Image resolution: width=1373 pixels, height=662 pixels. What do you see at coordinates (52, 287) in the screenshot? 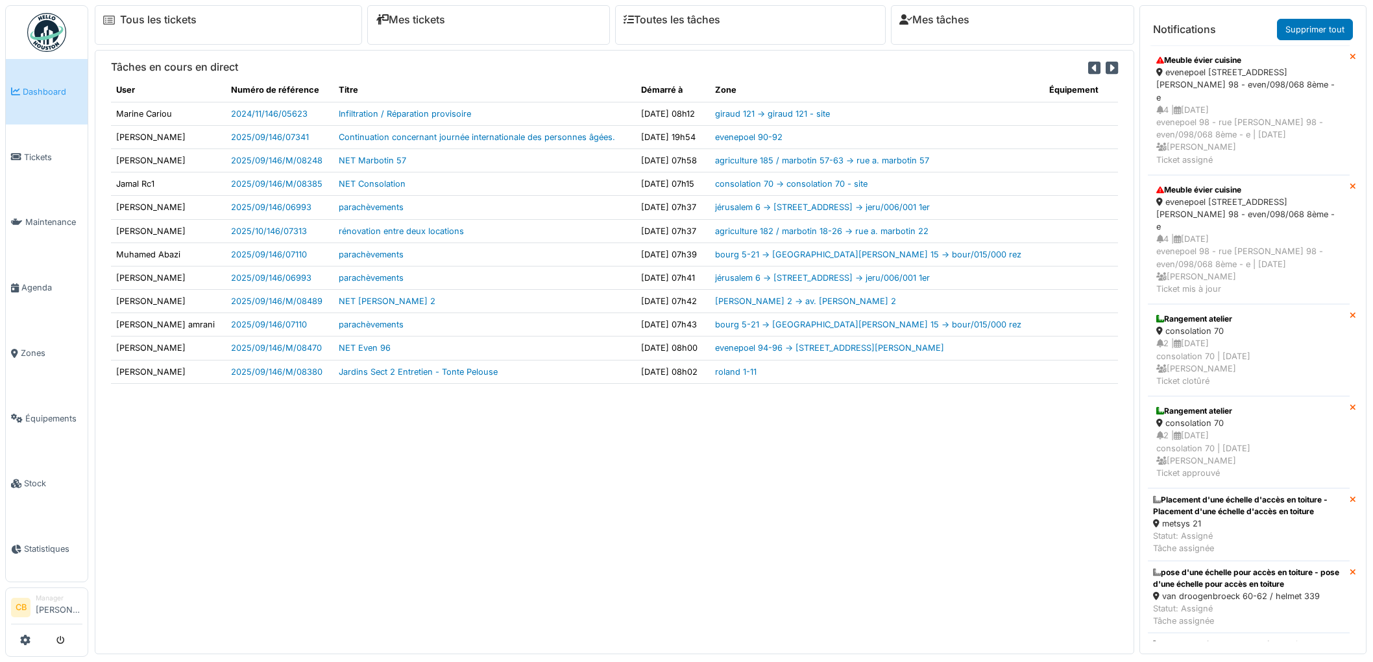
I see `span: Agenda` at bounding box center [52, 287].